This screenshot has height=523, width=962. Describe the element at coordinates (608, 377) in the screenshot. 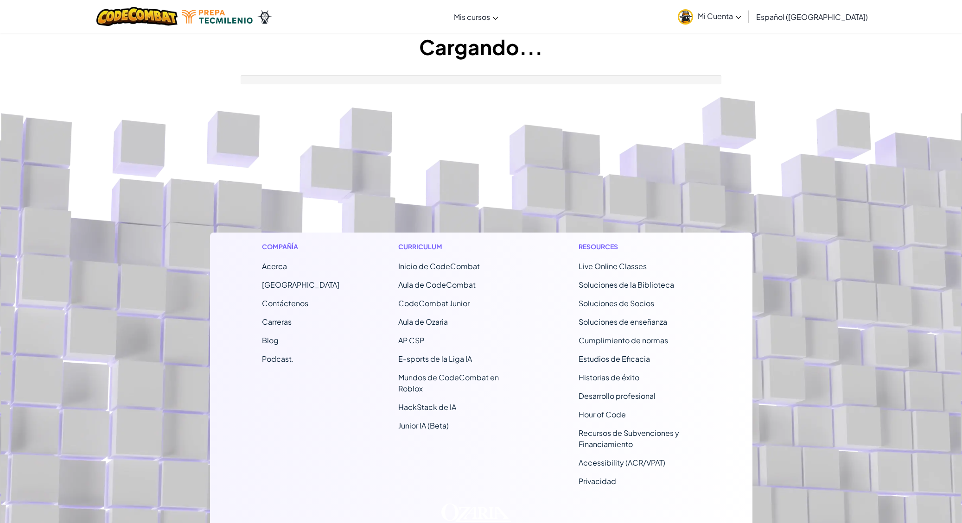

I see `a: Historias de éxito` at that location.